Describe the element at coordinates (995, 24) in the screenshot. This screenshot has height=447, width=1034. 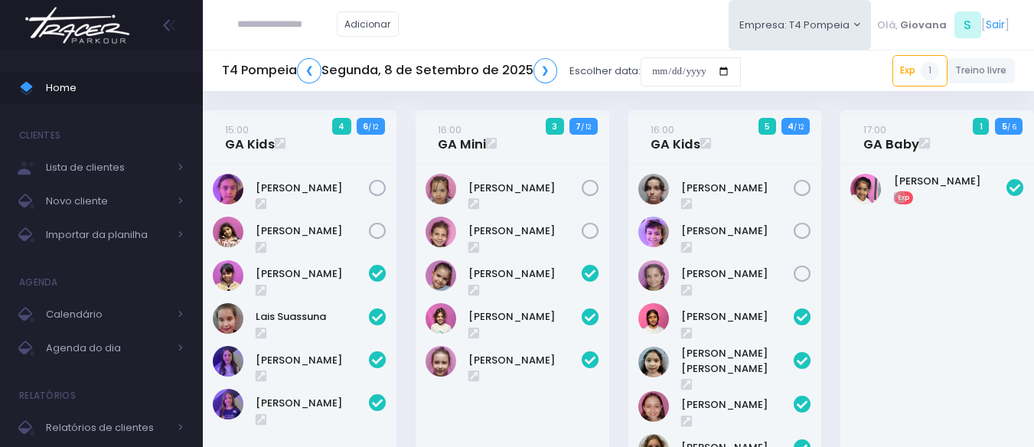
I see `a: Sair` at that location.